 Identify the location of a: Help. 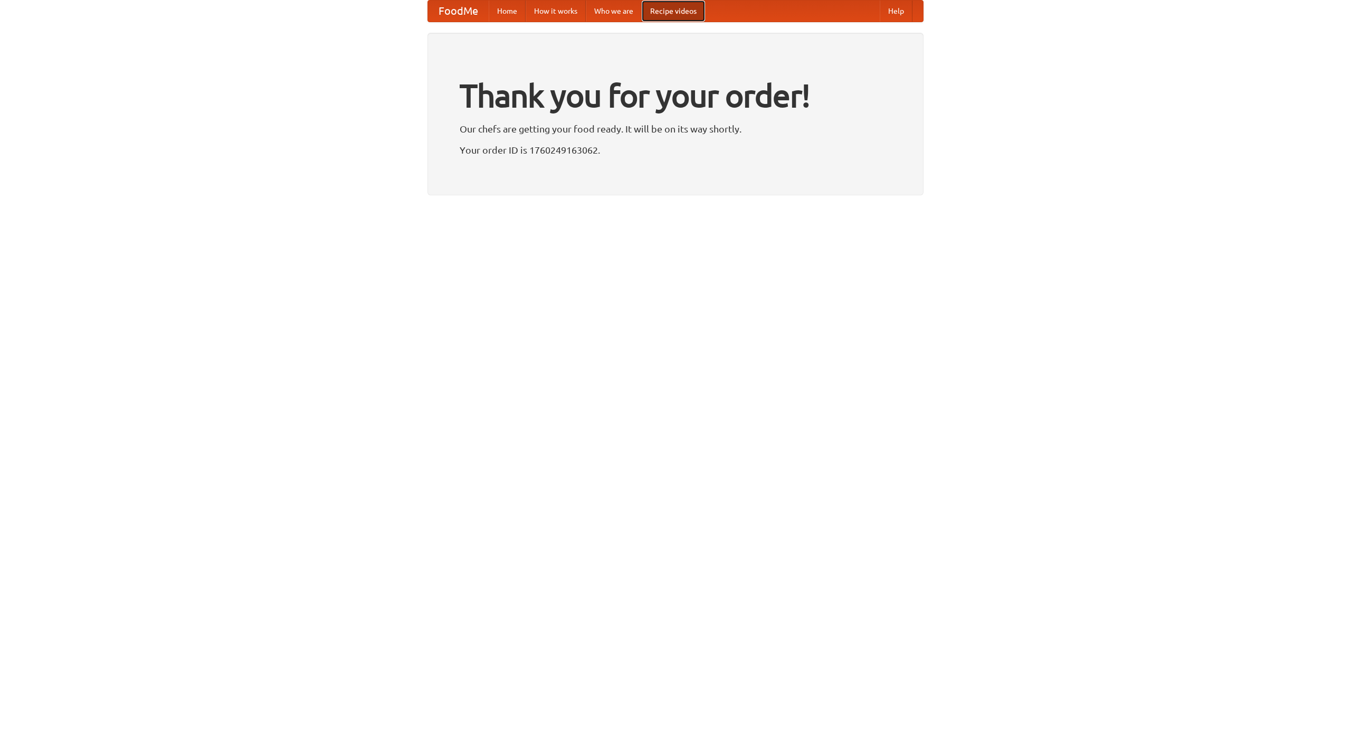
(896, 11).